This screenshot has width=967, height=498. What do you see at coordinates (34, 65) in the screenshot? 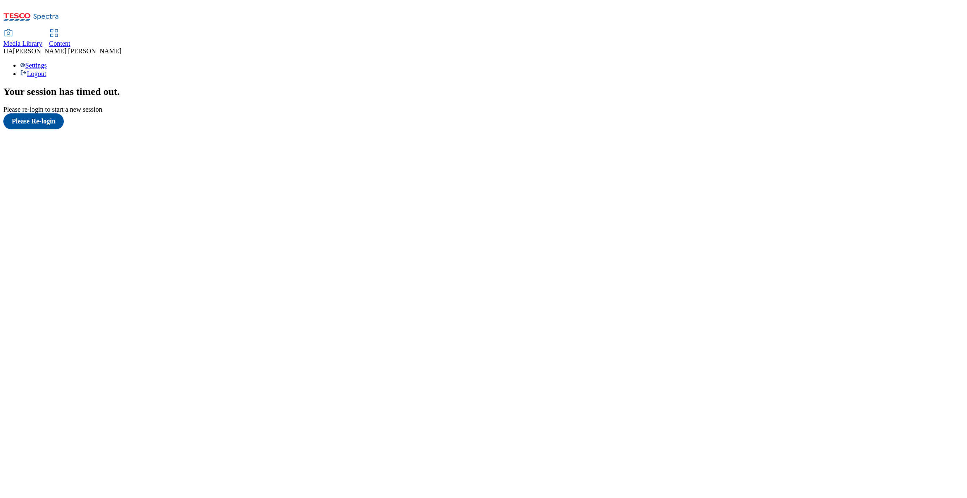
I see `a: Settings` at bounding box center [34, 65].